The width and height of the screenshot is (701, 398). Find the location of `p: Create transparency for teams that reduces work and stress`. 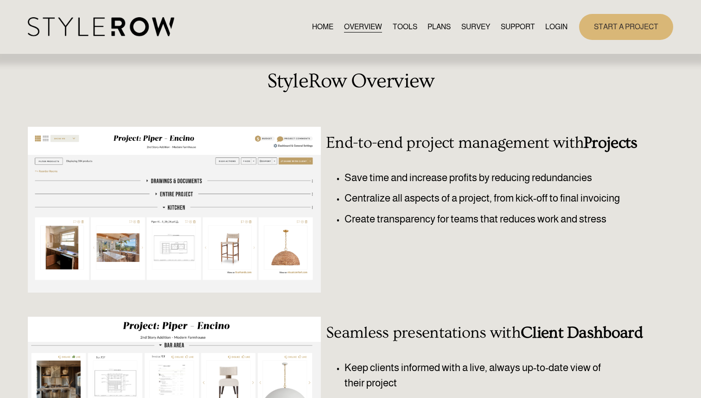

p: Create transparency for teams that reduces work and stress is located at coordinates (495, 219).